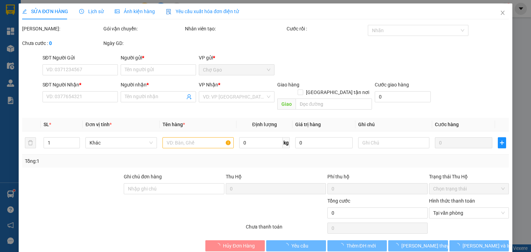 This screenshot has height=252, width=531. I want to click on span: Cước hàng, so click(446, 124).